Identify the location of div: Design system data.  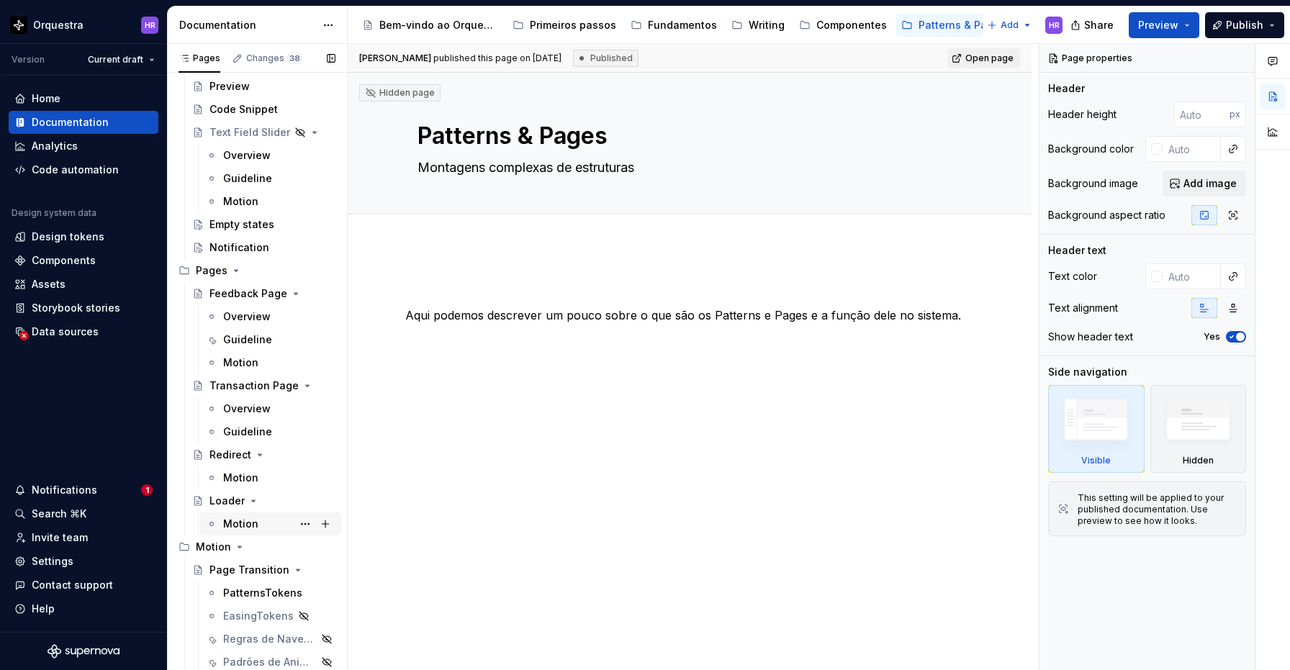
(54, 213).